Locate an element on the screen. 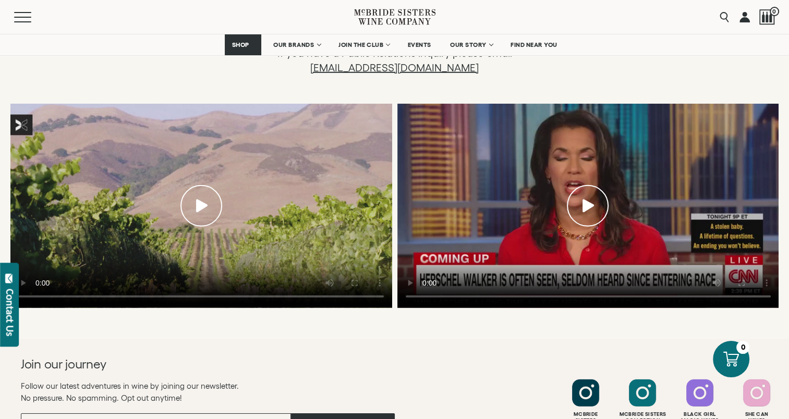  span: EVENTS is located at coordinates (419, 45).